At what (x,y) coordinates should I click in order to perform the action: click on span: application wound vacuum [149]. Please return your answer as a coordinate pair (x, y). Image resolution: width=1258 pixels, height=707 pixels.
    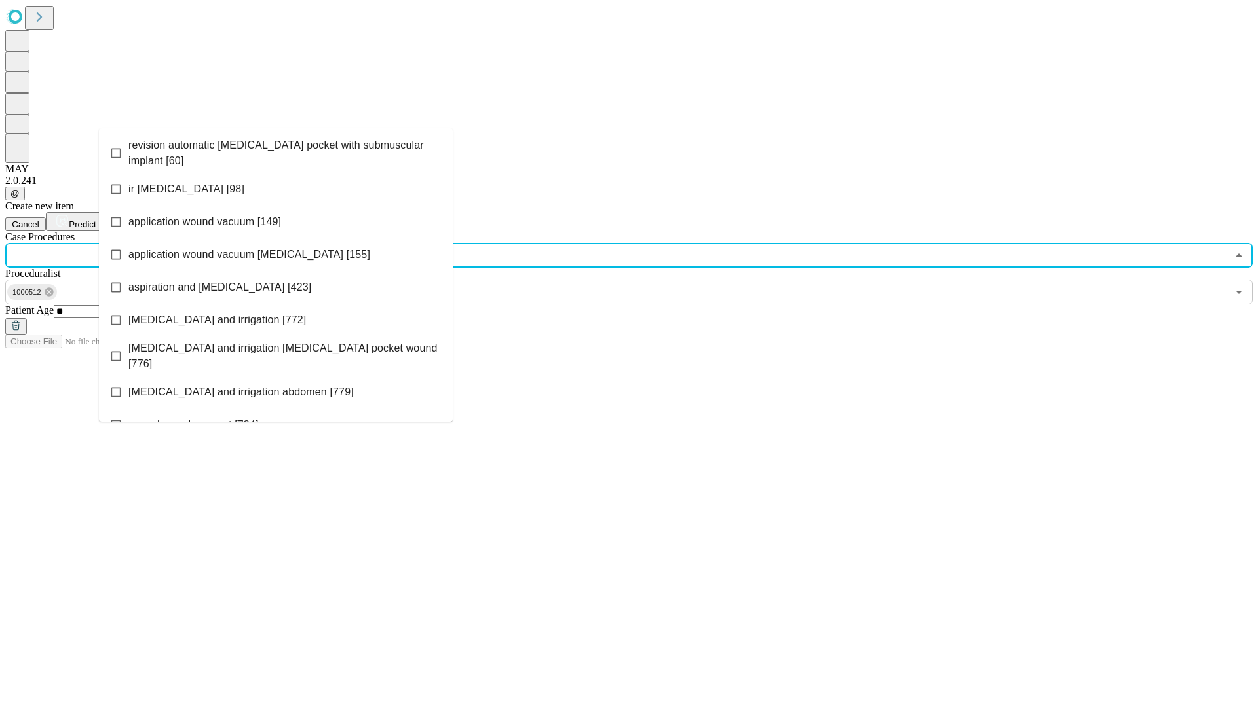
    Looking at the image, I should click on (204, 222).